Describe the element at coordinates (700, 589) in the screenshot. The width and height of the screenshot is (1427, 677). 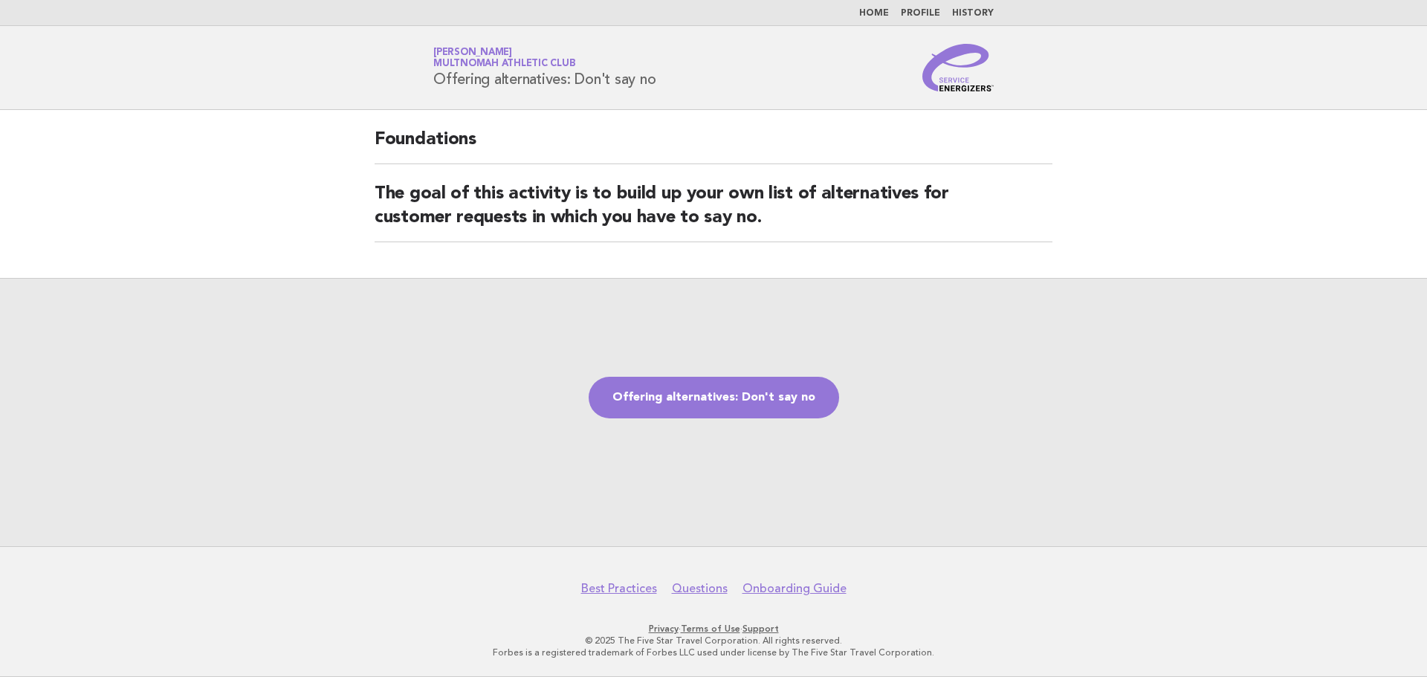
I see `a: Questions` at that location.